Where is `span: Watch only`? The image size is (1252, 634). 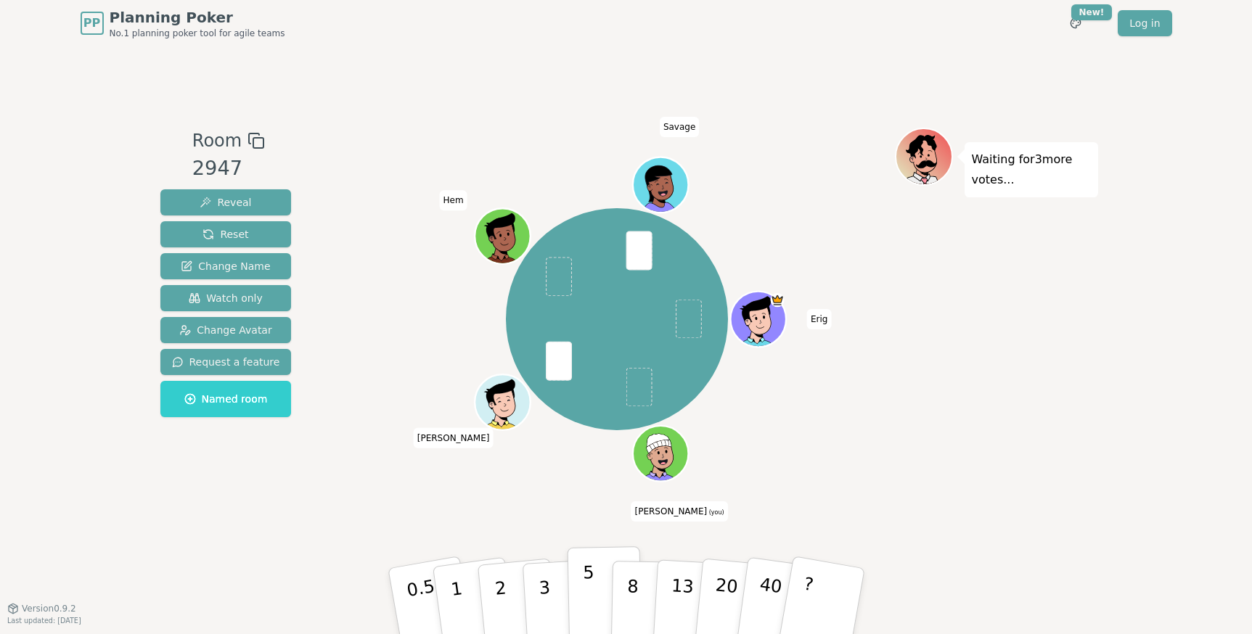
span: Watch only is located at coordinates (226, 298).